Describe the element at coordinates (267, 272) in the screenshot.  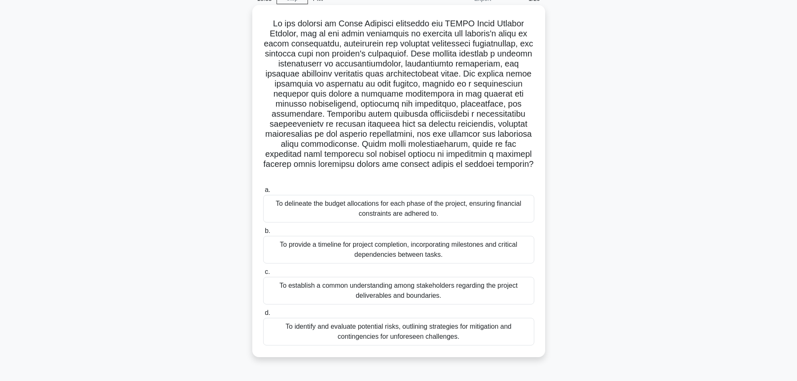
I see `span: c.` at that location.